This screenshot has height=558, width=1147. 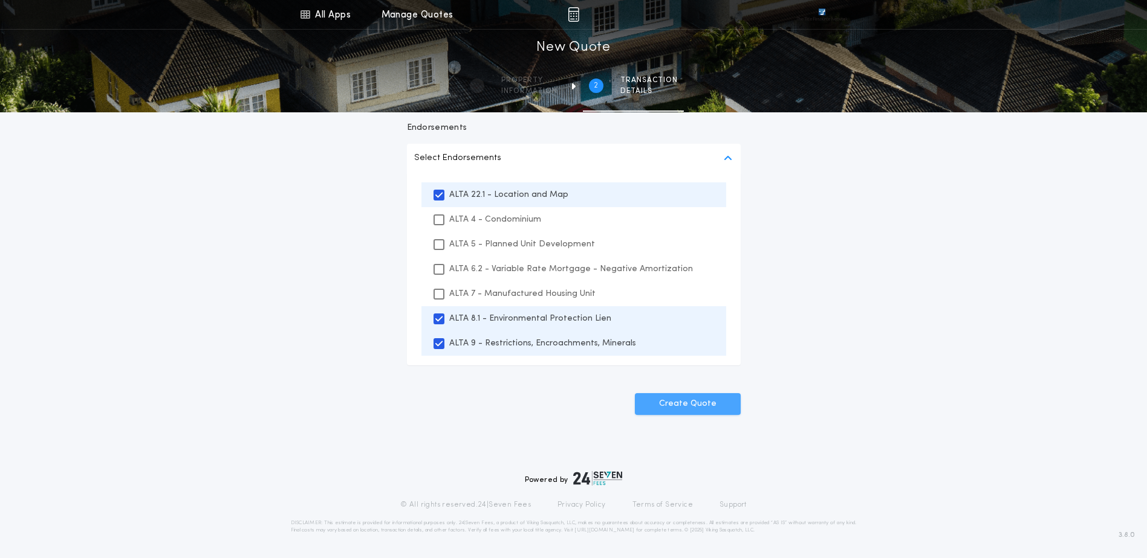 I want to click on a: Terms of Service, so click(x=662, y=505).